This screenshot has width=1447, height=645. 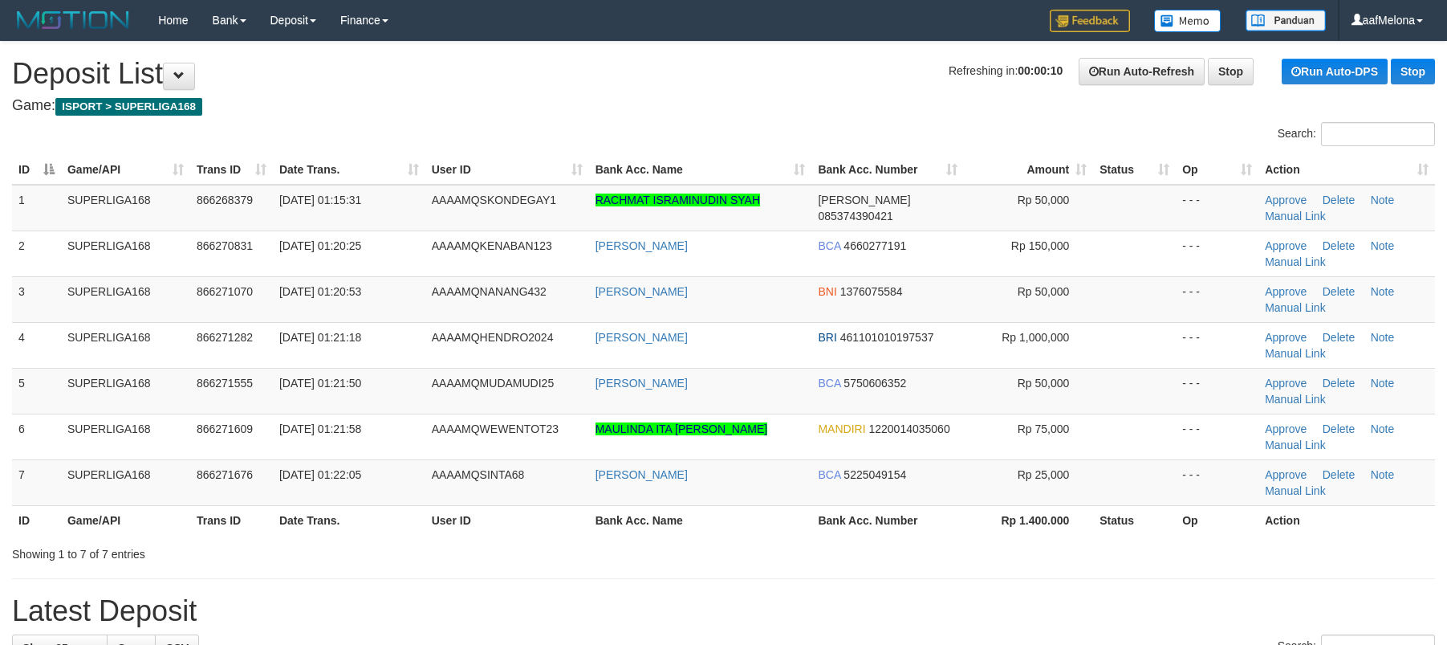 I want to click on th: User ID: activate to sort column ascending, so click(x=507, y=169).